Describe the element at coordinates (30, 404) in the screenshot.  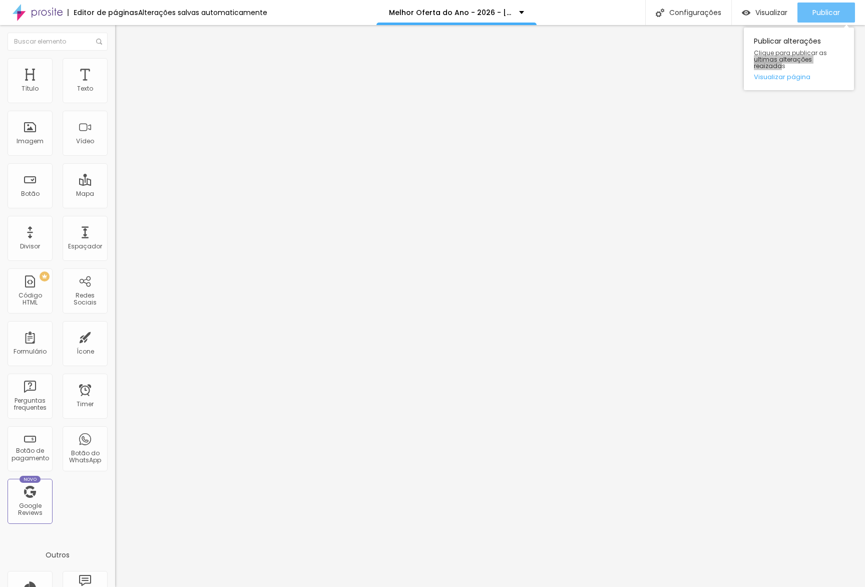
I see `div: Perguntas frequentes` at that location.